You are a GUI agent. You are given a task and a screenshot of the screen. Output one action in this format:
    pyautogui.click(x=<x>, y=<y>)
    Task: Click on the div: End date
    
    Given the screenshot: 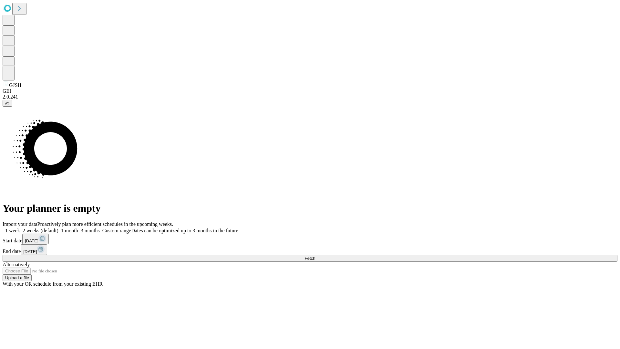 What is the action you would take?
    pyautogui.click(x=310, y=249)
    